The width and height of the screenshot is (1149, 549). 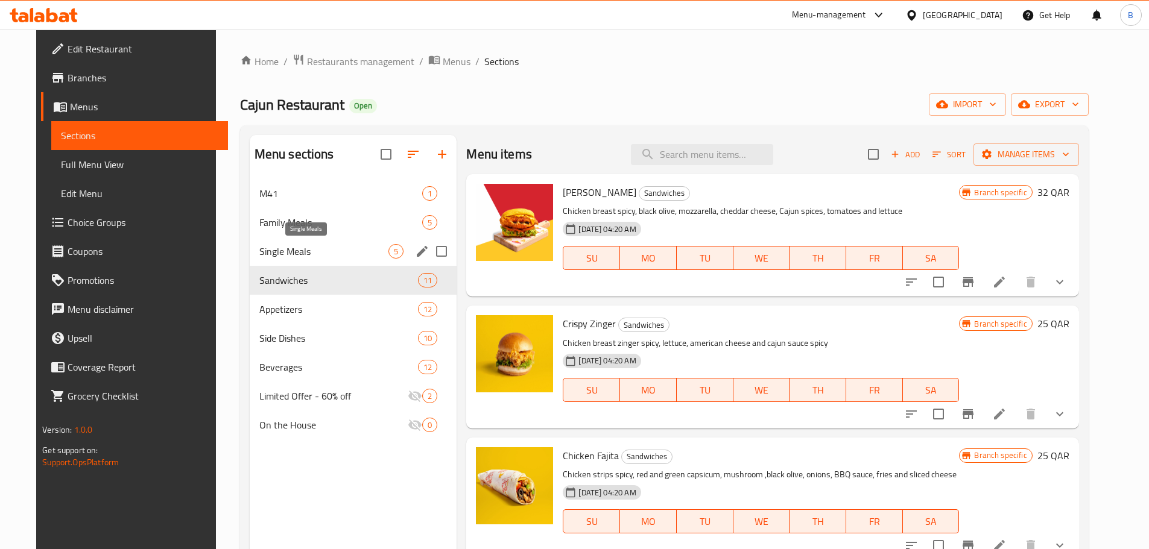 I want to click on span: Cajun Restaurant, so click(x=292, y=104).